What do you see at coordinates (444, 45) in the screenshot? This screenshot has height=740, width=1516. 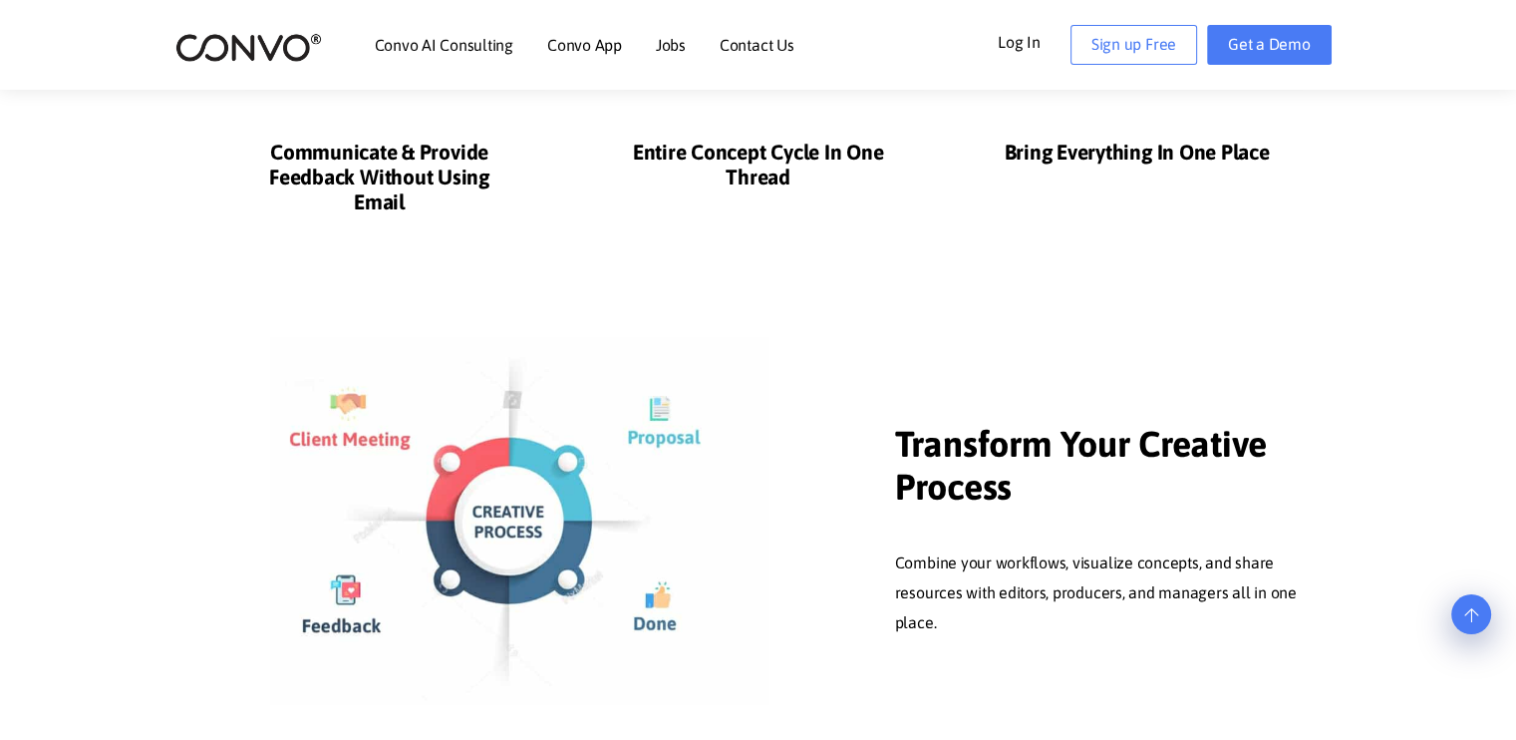 I see `a: Convo AI Consulting` at bounding box center [444, 45].